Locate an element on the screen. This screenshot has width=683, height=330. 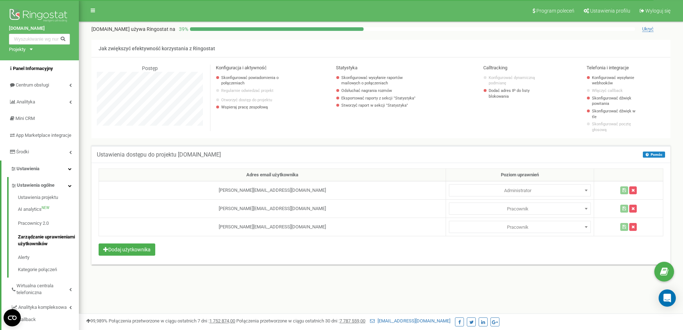
span: Mini CRM is located at coordinates (25, 118).